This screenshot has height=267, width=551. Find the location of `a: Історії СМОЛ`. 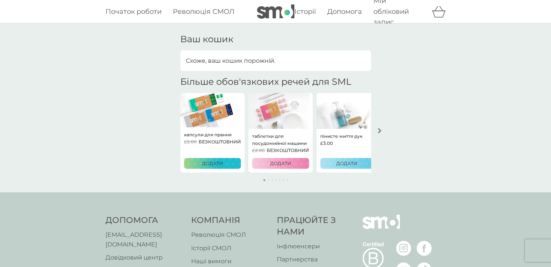

a: Історії СМОЛ is located at coordinates (230, 249).